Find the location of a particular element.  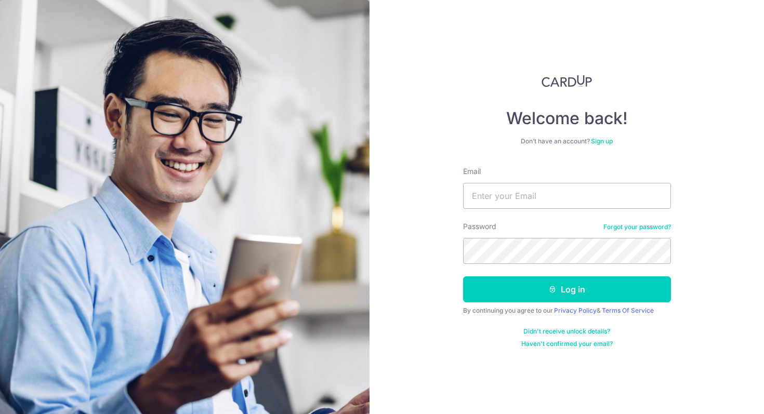

a: Forgot your password? is located at coordinates (637, 227).